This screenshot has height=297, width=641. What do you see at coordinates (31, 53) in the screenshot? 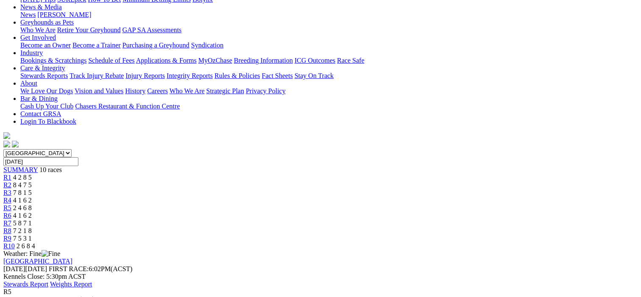
I see `a: Industry` at bounding box center [31, 53].